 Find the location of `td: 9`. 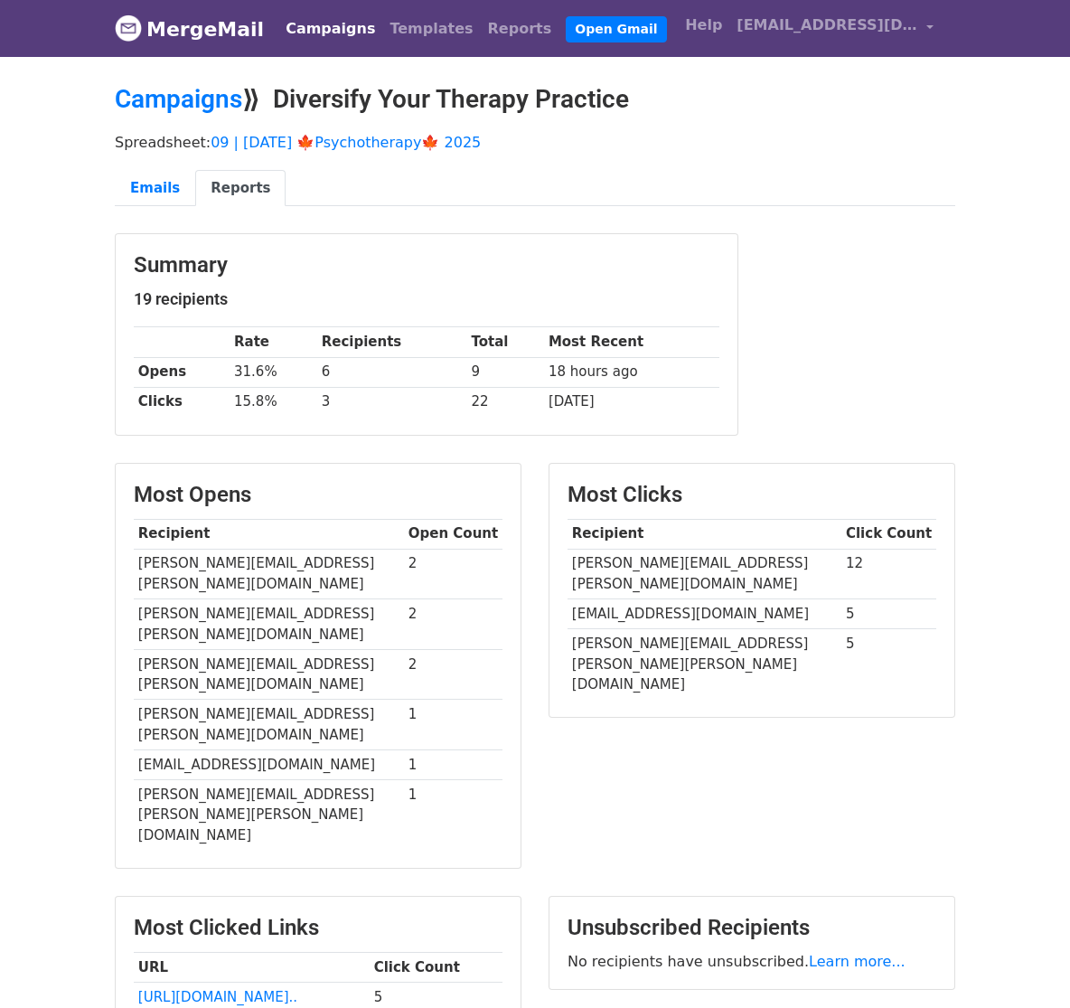

td: 9 is located at coordinates (505, 372).